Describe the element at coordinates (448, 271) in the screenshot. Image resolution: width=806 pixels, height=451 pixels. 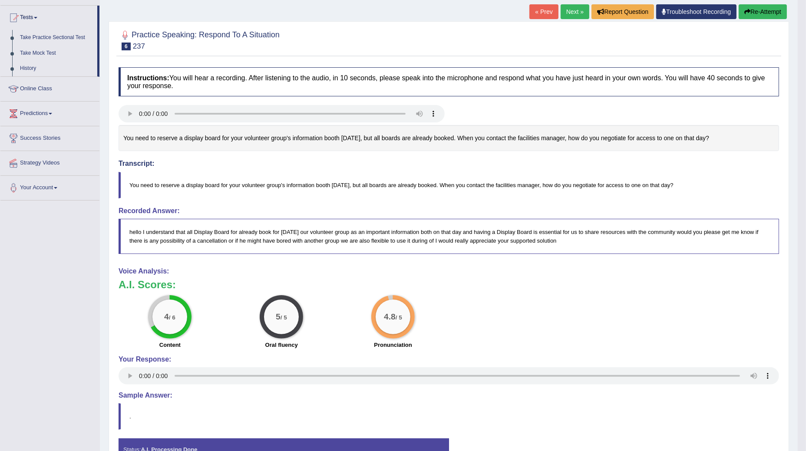
I see `h4: Voice Analysis:` at that location.